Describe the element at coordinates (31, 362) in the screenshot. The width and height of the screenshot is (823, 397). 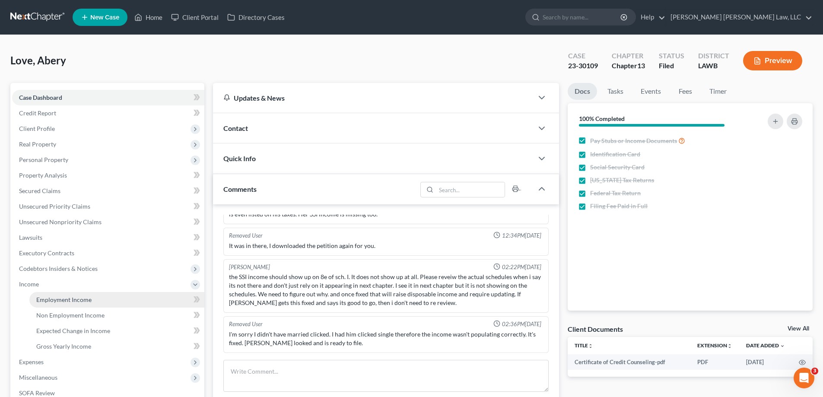
I see `span: Expenses` at that location.